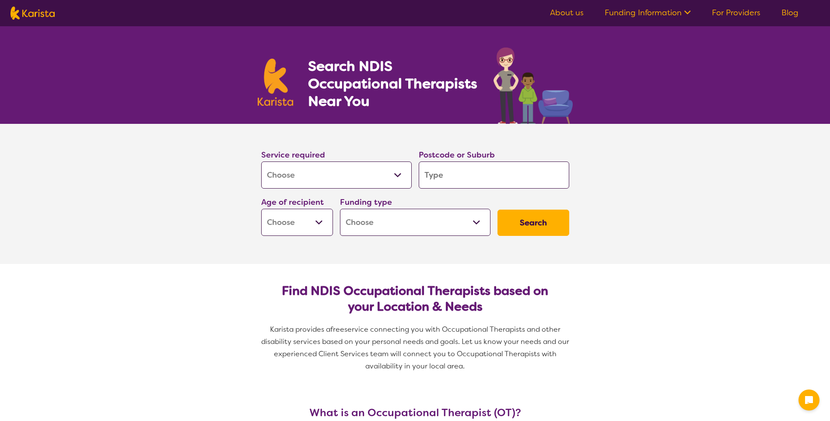 The height and width of the screenshot is (421, 830). I want to click on a: Blog, so click(790, 13).